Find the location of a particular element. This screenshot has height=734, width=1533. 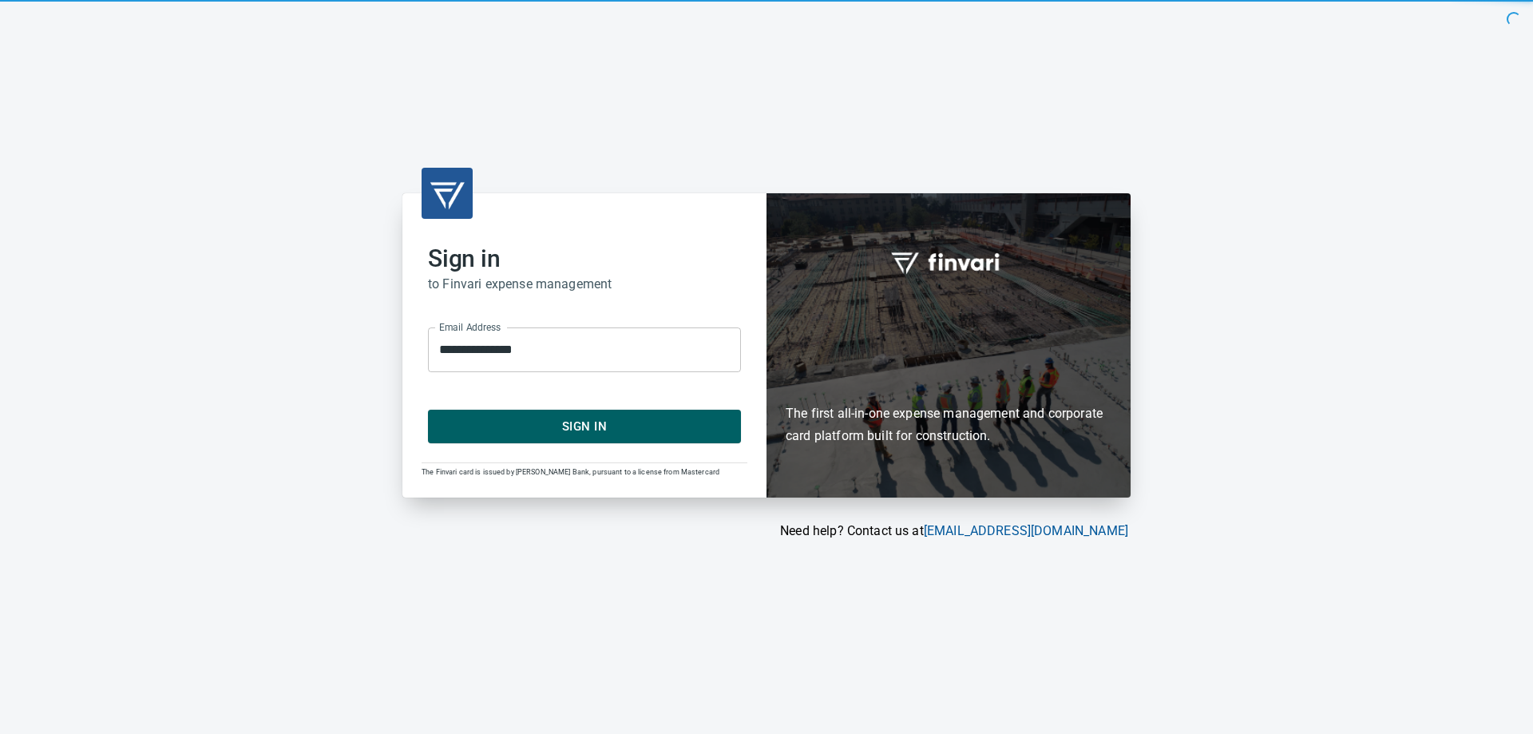

img: fullword_logo_white.png is located at coordinates (949, 262).